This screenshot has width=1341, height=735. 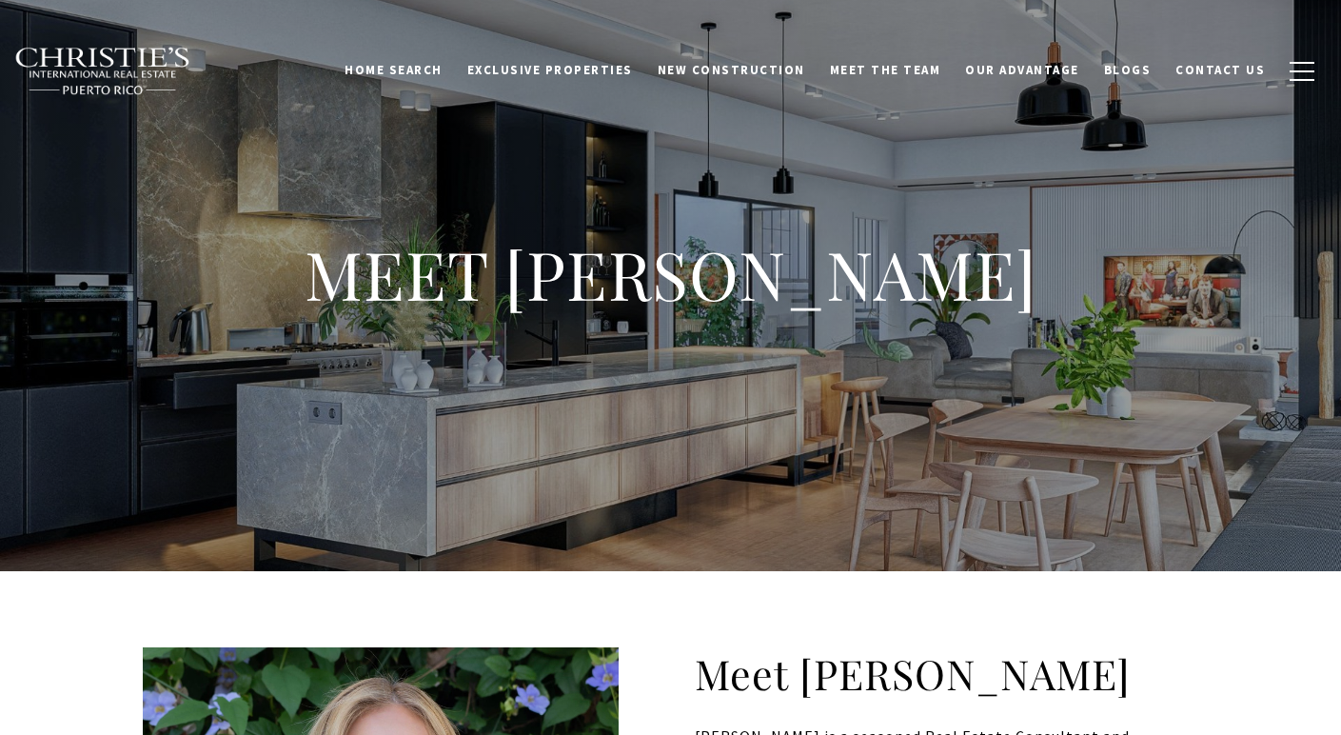 What do you see at coordinates (1023, 70) in the screenshot?
I see `span: Our Advantage` at bounding box center [1023, 70].